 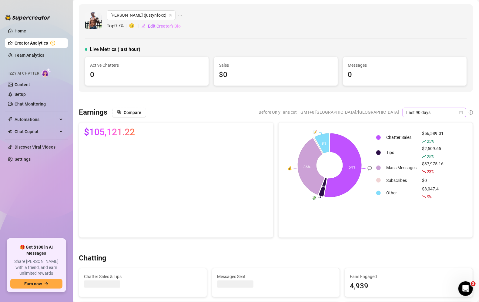 What do you see at coordinates (405, 65) in the screenshot?
I see `span: Messages` at bounding box center [405, 65].